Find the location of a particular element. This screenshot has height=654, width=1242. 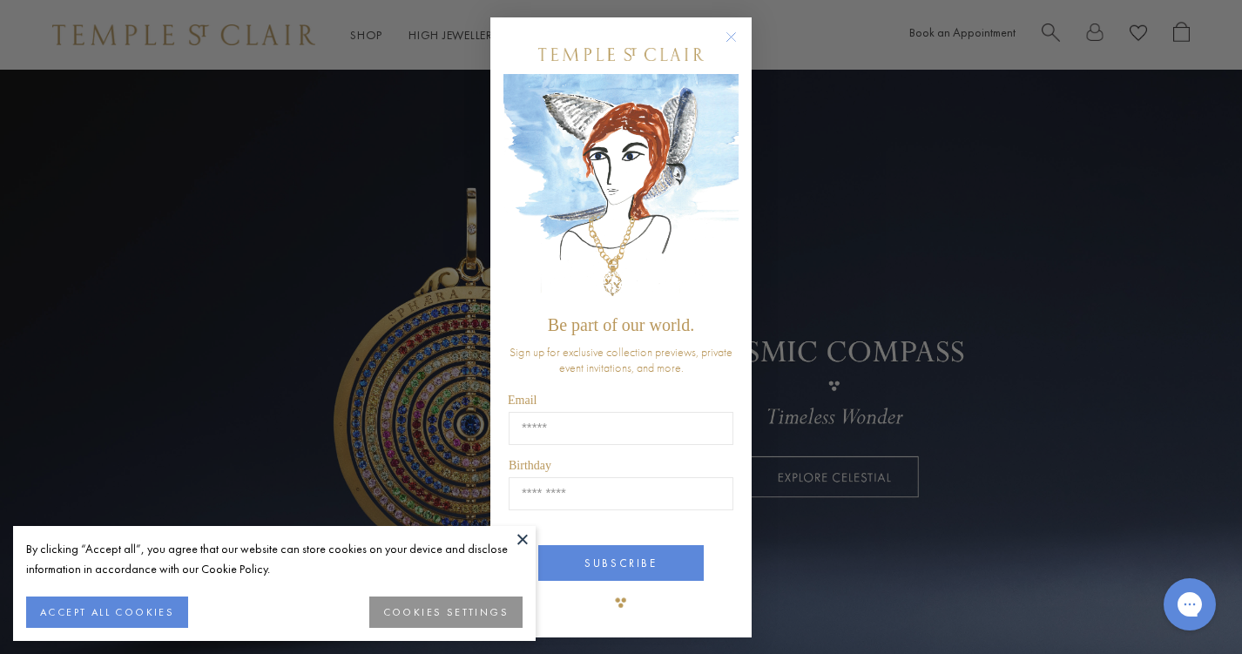

span: Email is located at coordinates (522, 400).